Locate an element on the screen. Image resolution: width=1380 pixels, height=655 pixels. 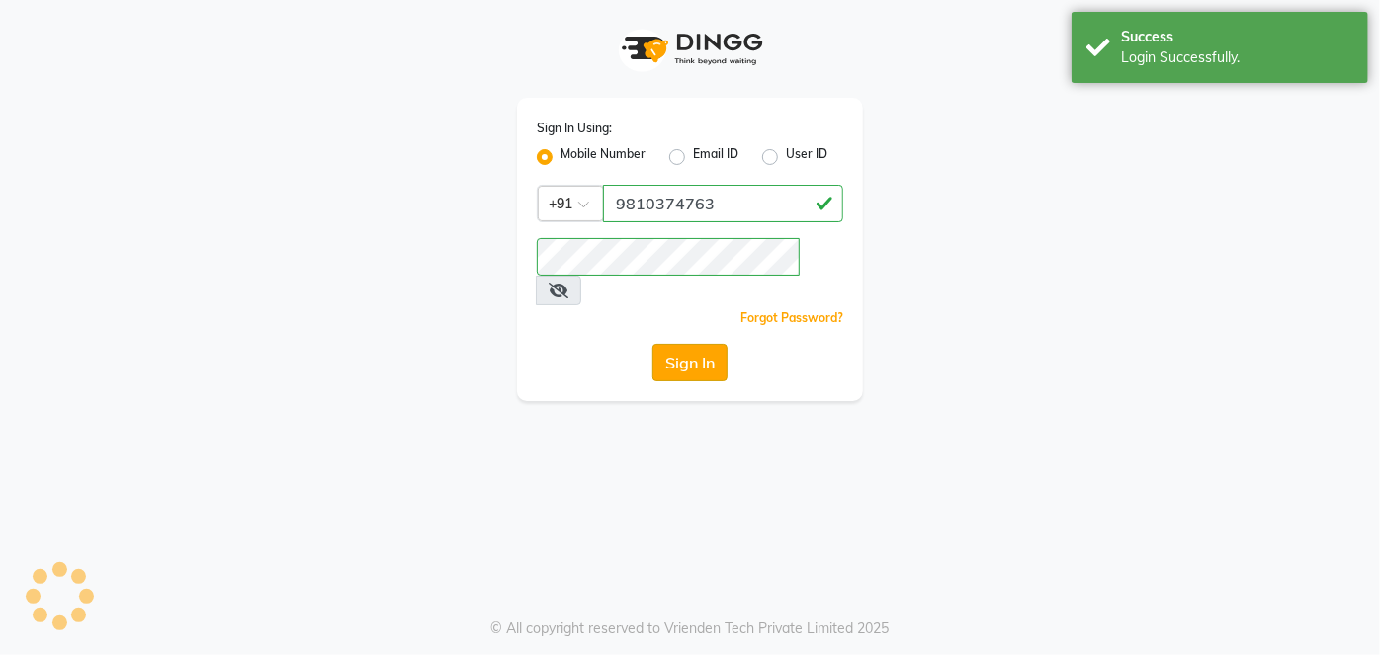
div: Success is located at coordinates (1237, 37).